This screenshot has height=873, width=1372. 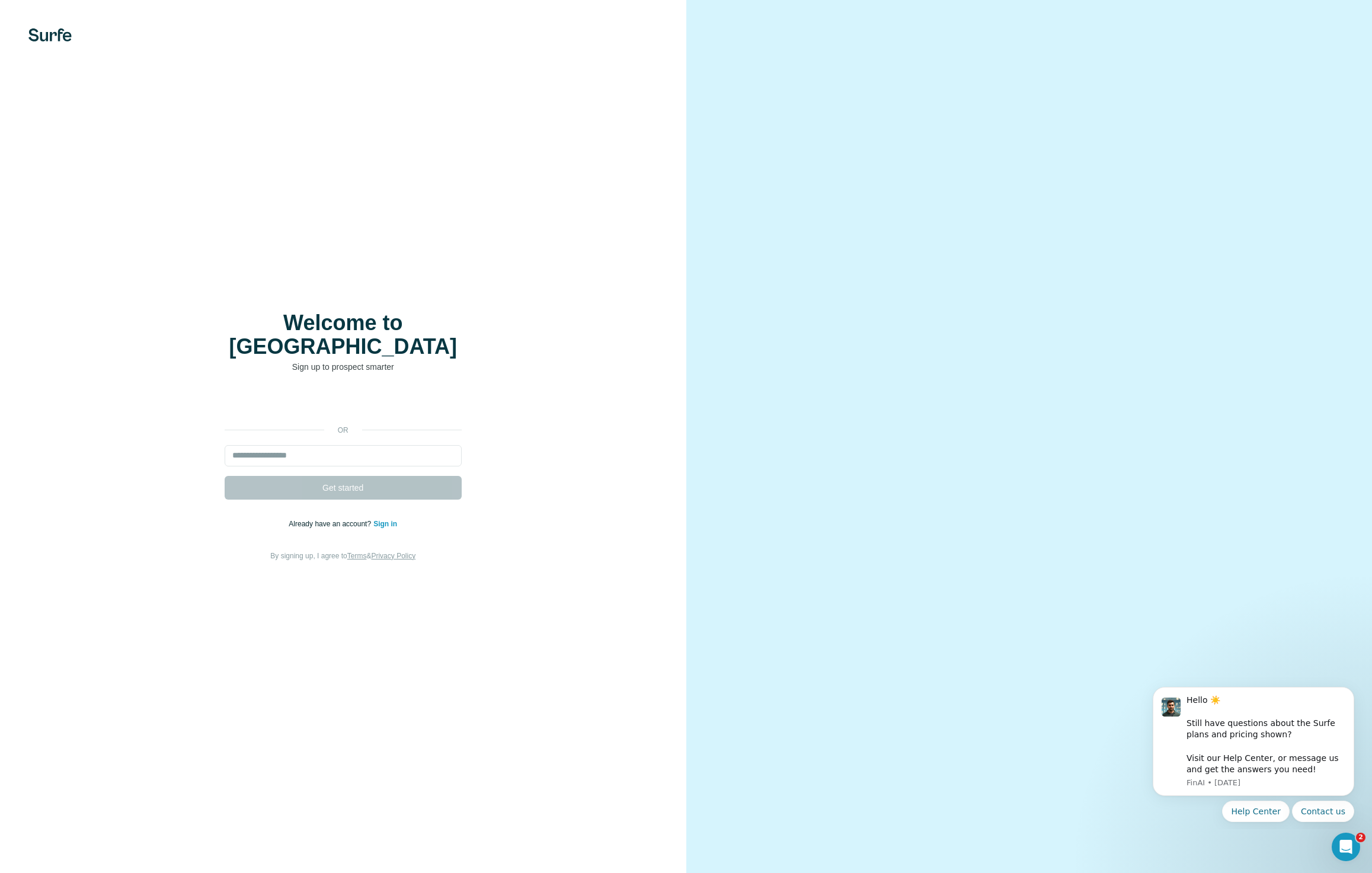 I want to click on p: or, so click(x=343, y=430).